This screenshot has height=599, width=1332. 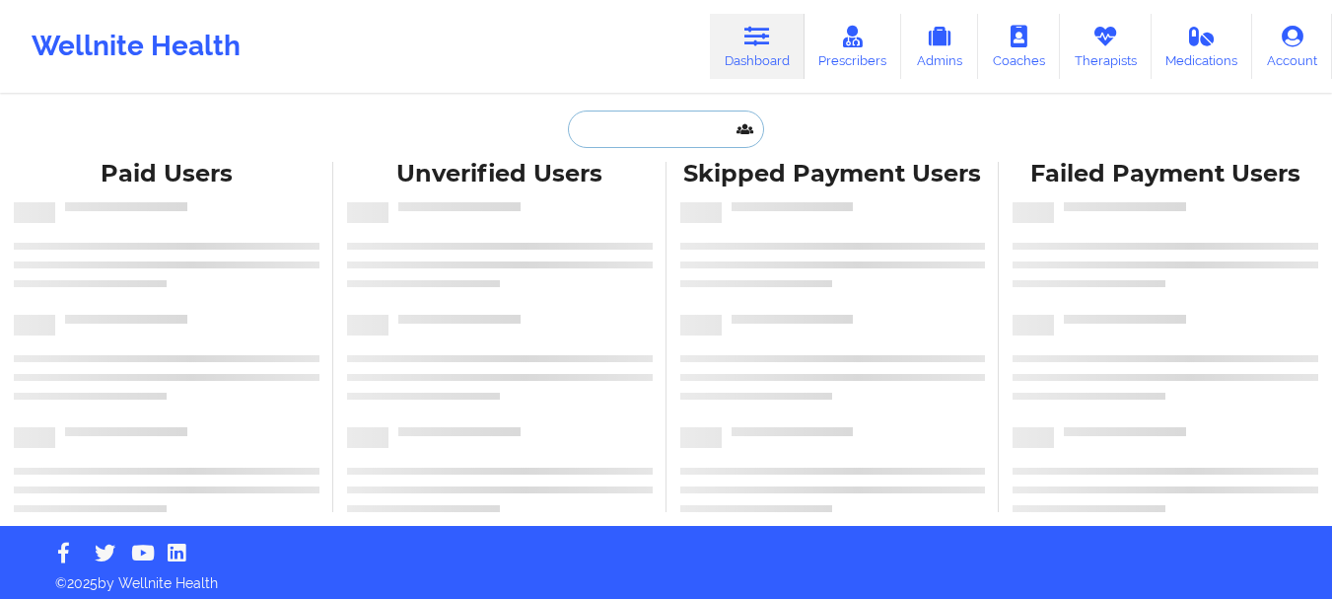 What do you see at coordinates (1202, 46) in the screenshot?
I see `a: Medications` at bounding box center [1202, 46].